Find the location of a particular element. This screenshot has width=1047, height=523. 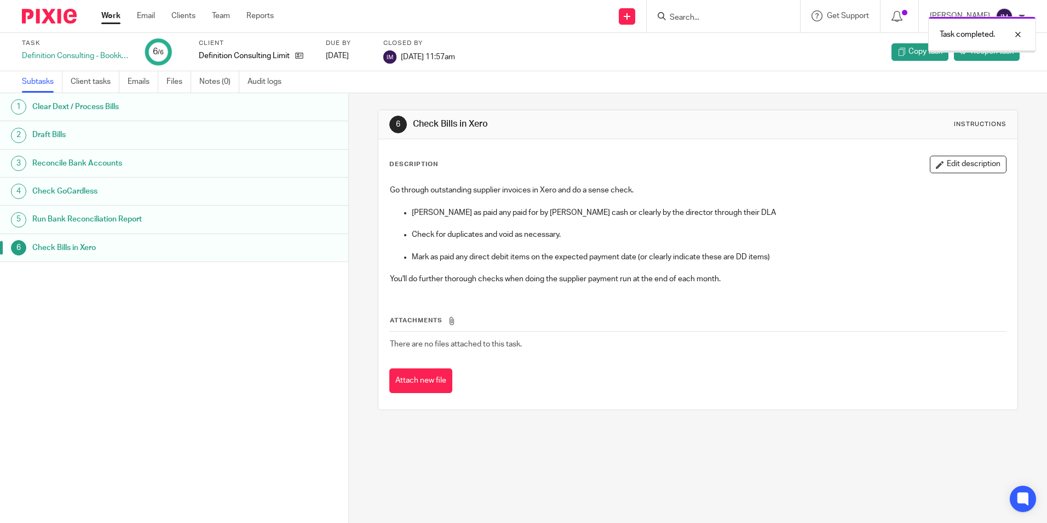

h1: Clear Dext / Process Bills is located at coordinates (134, 107).